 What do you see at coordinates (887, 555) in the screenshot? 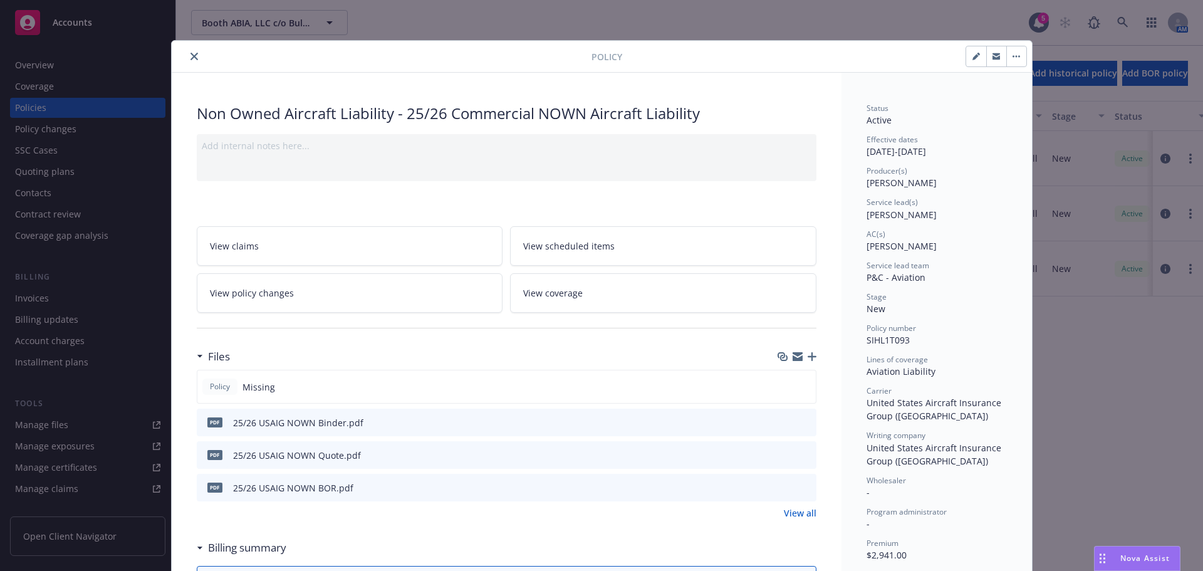
I see `span: $2,941.00` at bounding box center [887, 555].